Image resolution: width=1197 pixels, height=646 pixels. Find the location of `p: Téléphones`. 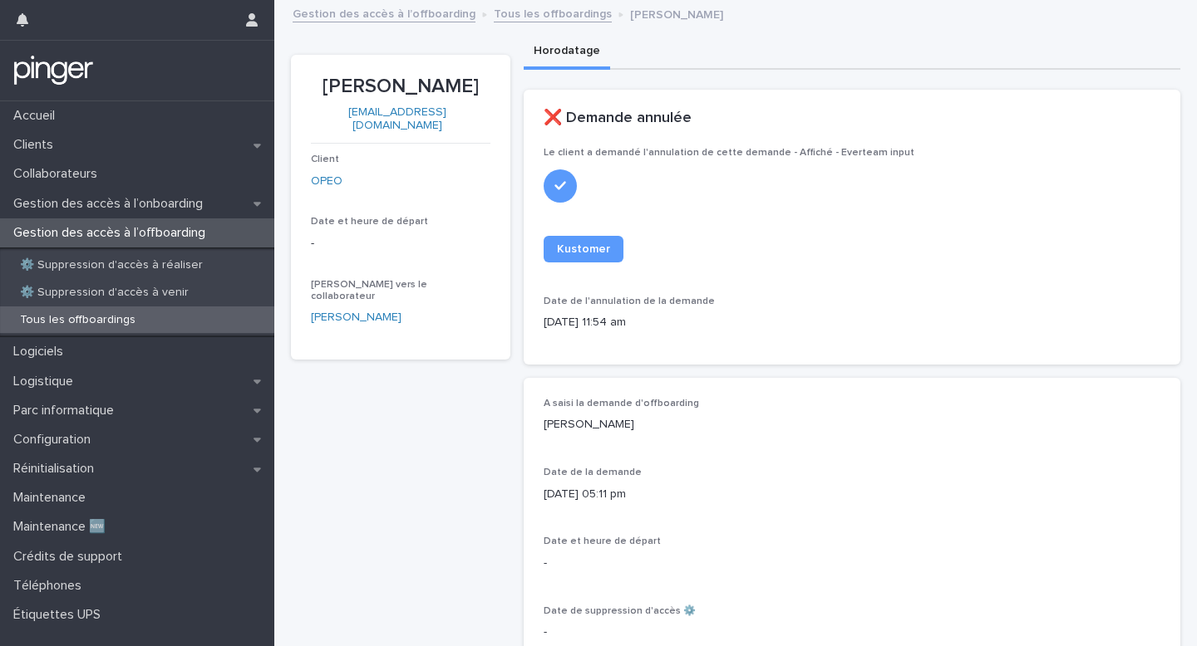

p: Téléphones is located at coordinates (51, 586).